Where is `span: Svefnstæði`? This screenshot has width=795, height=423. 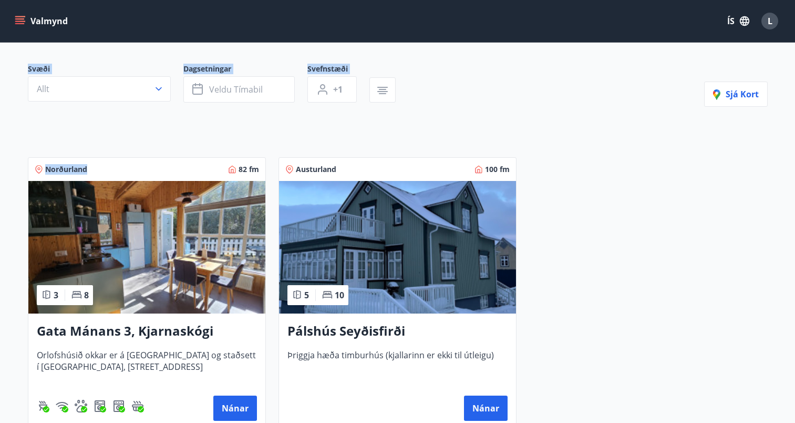
span: Svefnstæði is located at coordinates (339, 70).